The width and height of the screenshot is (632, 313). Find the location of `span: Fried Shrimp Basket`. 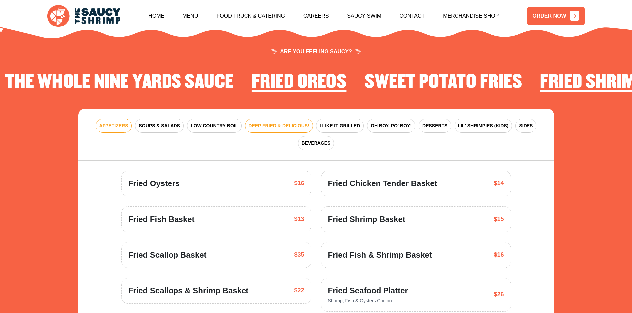

span: Fried Shrimp Basket is located at coordinates (366, 220).